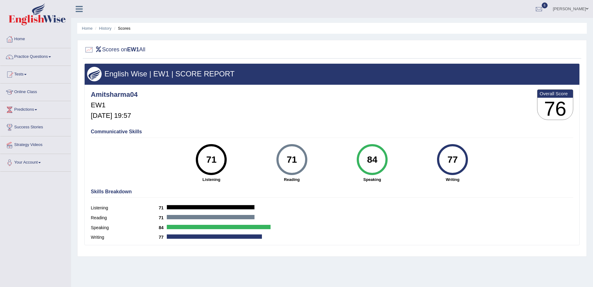 This screenshot has width=593, height=287. What do you see at coordinates (545, 5) in the screenshot?
I see `span: 6` at bounding box center [545, 5].